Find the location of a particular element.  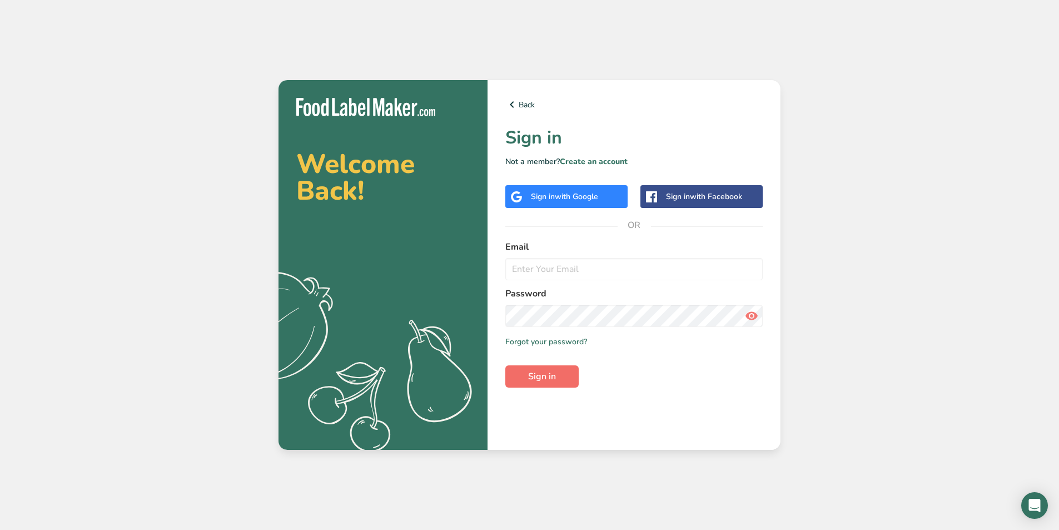

h1: Sign in is located at coordinates (634, 138).